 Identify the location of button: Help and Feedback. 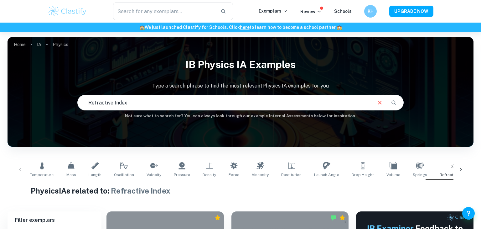
(469, 213).